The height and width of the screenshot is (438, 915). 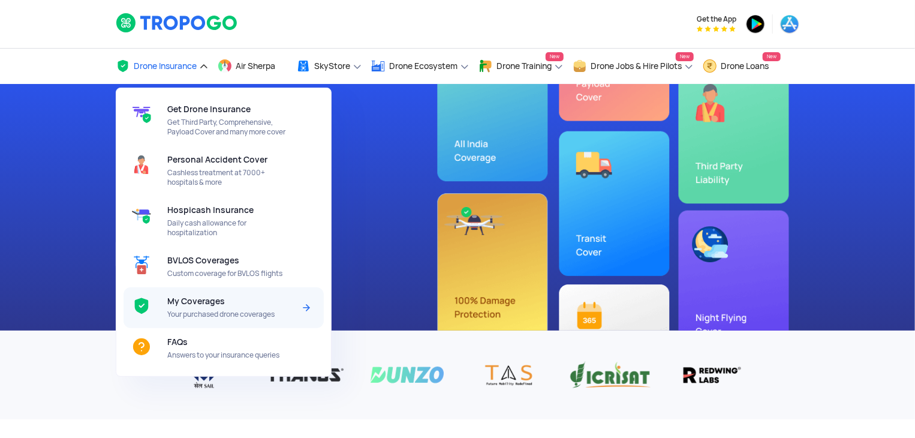 I want to click on span: SkyStore, so click(x=332, y=66).